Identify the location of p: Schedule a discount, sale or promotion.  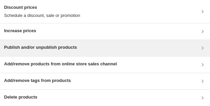
(42, 16).